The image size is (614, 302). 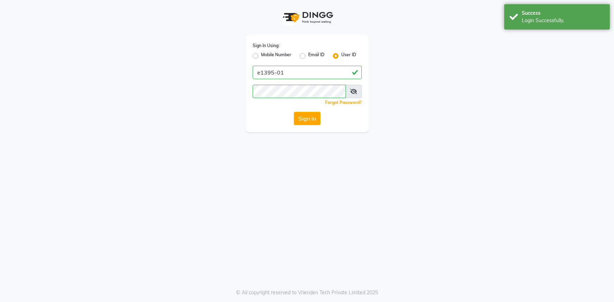 What do you see at coordinates (316, 56) in the screenshot?
I see `label: Email ID` at bounding box center [316, 56].